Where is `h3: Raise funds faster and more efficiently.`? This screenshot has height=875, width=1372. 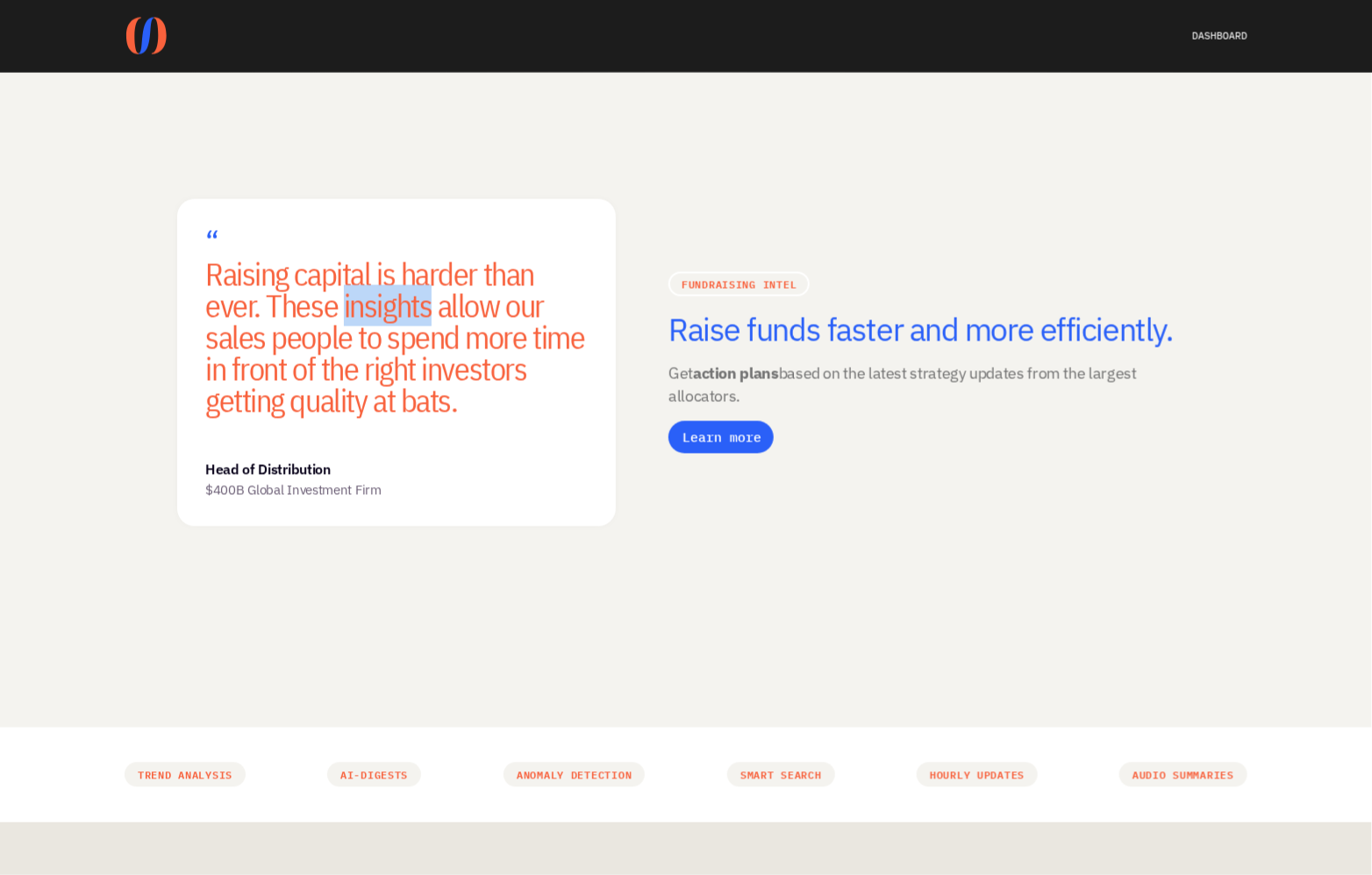
h3: Raise funds faster and more efficiently. is located at coordinates (932, 329).